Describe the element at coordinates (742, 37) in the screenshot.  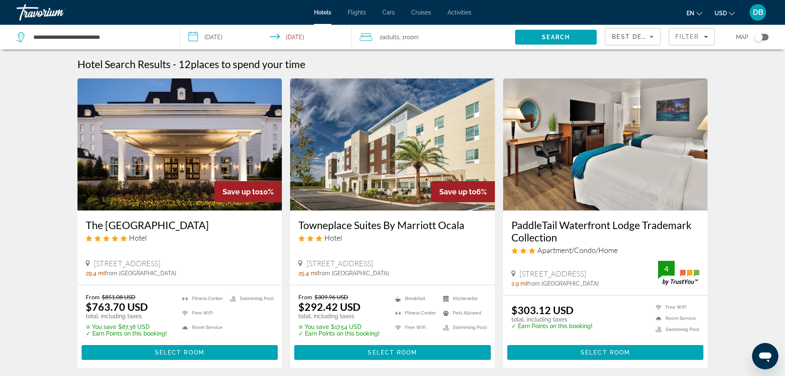
I see `span: Map` at that location.